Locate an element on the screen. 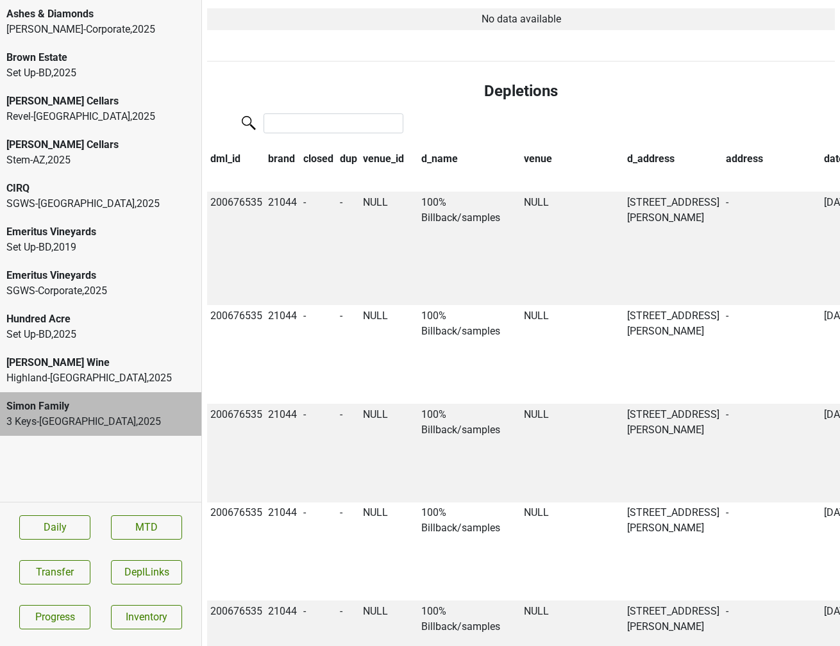 The height and width of the screenshot is (646, 840). div: Stem-AZ , 2025 is located at coordinates (101, 160).